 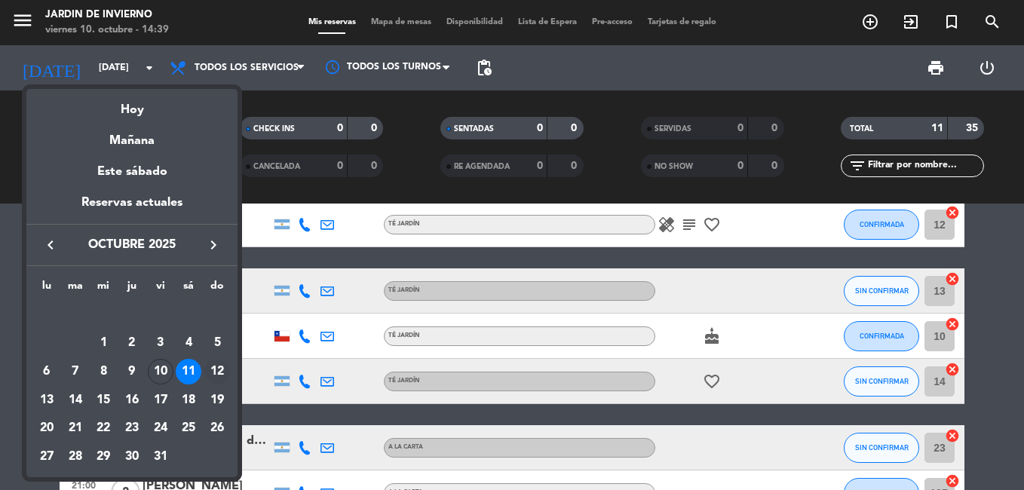 What do you see at coordinates (51, 245) in the screenshot?
I see `button: keyboard_arrow_left` at bounding box center [51, 245].